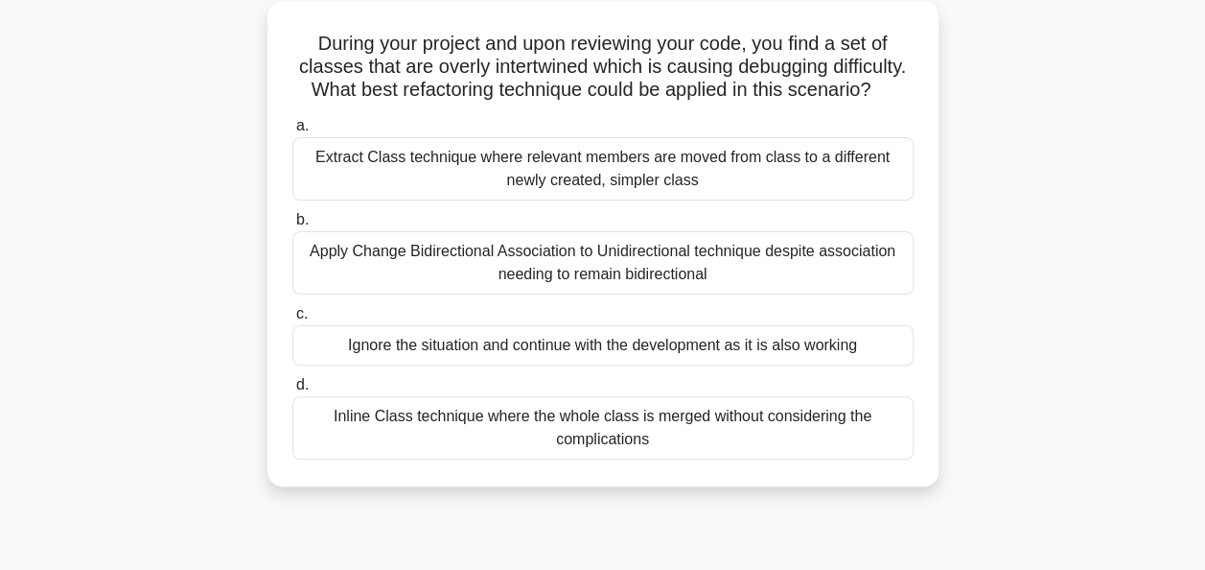 Image resolution: width=1205 pixels, height=570 pixels. What do you see at coordinates (603, 263) in the screenshot?
I see `div: Apply Change Bidirectional Association to Unidirectional technique despite association needing to...` at bounding box center [603, 263].